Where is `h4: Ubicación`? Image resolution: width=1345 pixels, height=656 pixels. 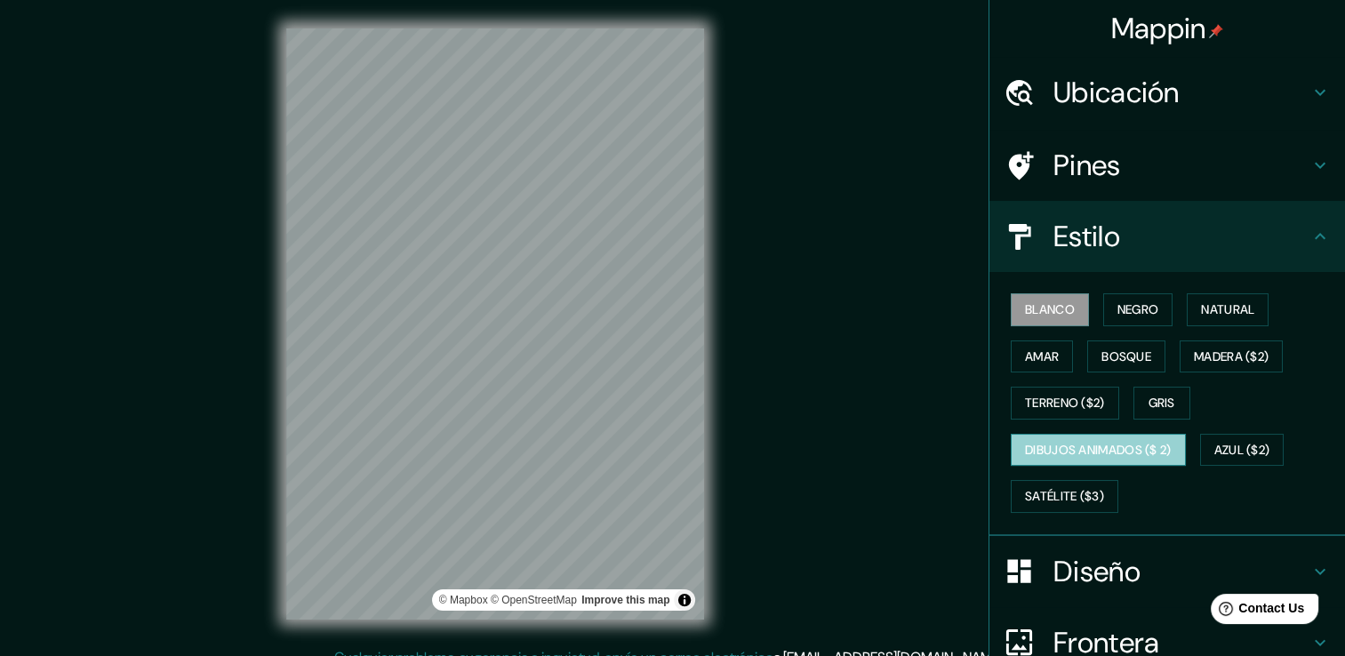 h4: Ubicación is located at coordinates (1182, 92).